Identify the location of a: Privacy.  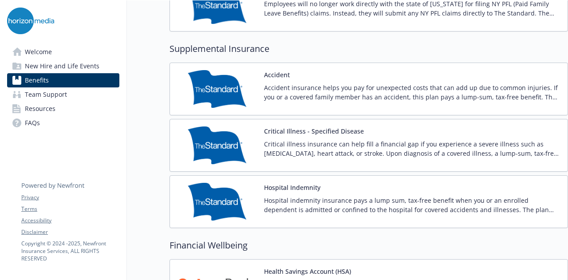
(70, 198).